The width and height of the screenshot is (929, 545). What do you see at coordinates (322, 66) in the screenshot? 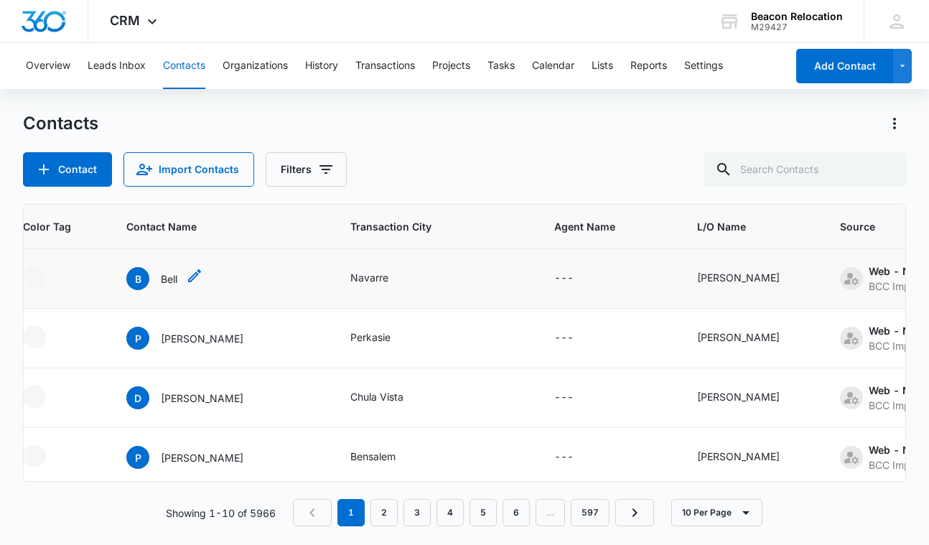
I see `button: History` at bounding box center [322, 66].